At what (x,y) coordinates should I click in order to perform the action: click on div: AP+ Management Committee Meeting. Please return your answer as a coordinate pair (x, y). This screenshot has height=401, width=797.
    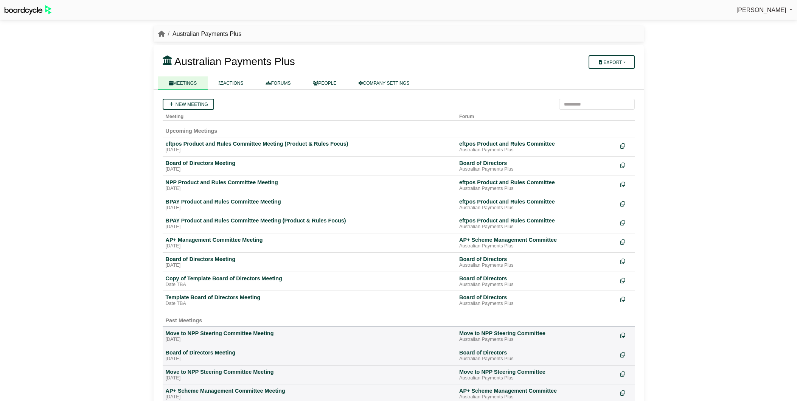
    Looking at the image, I should click on (309, 240).